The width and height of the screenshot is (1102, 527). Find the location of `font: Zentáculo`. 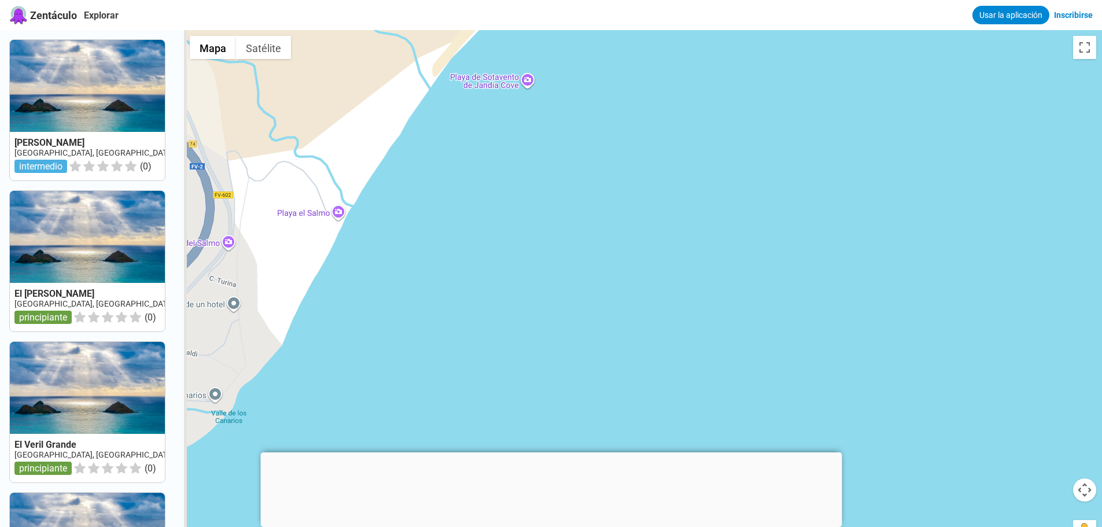

font: Zentáculo is located at coordinates (53, 15).